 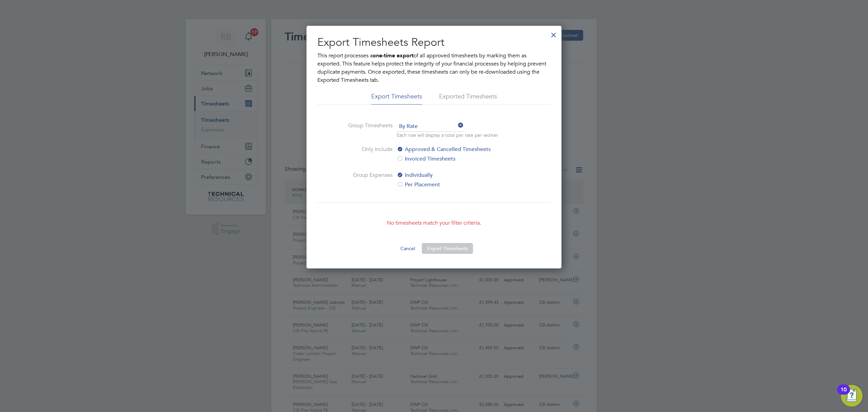 I want to click on span: By Rate, so click(x=430, y=127).